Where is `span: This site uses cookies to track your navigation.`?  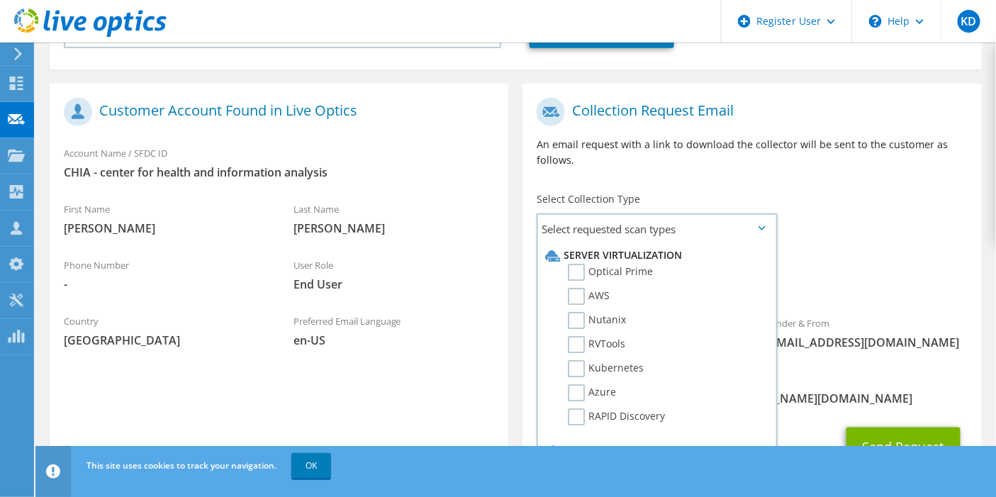
span: This site uses cookies to track your navigation. is located at coordinates (182, 465).